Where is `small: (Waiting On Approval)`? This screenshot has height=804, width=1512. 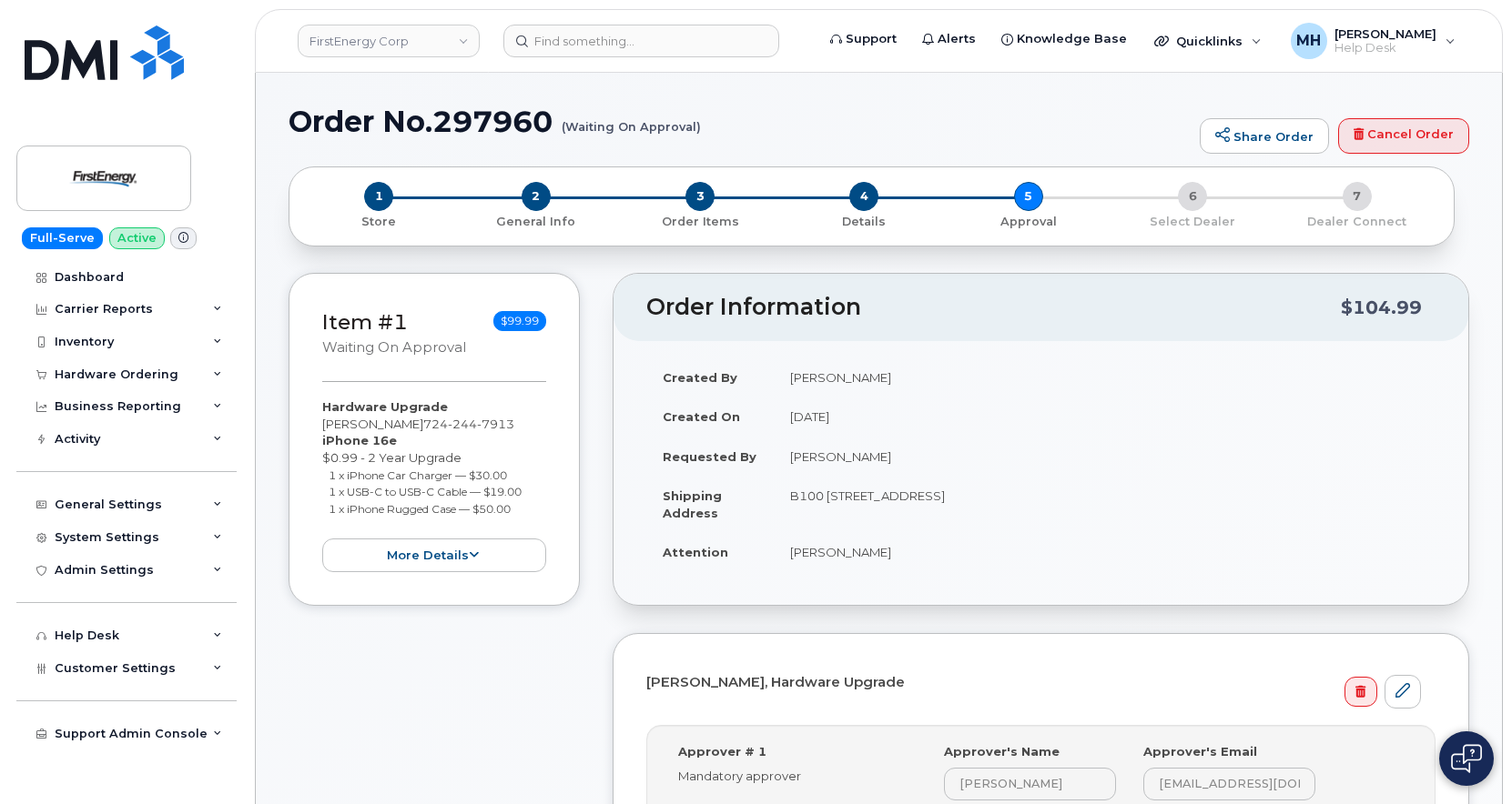
small: (Waiting On Approval) is located at coordinates (630, 119).